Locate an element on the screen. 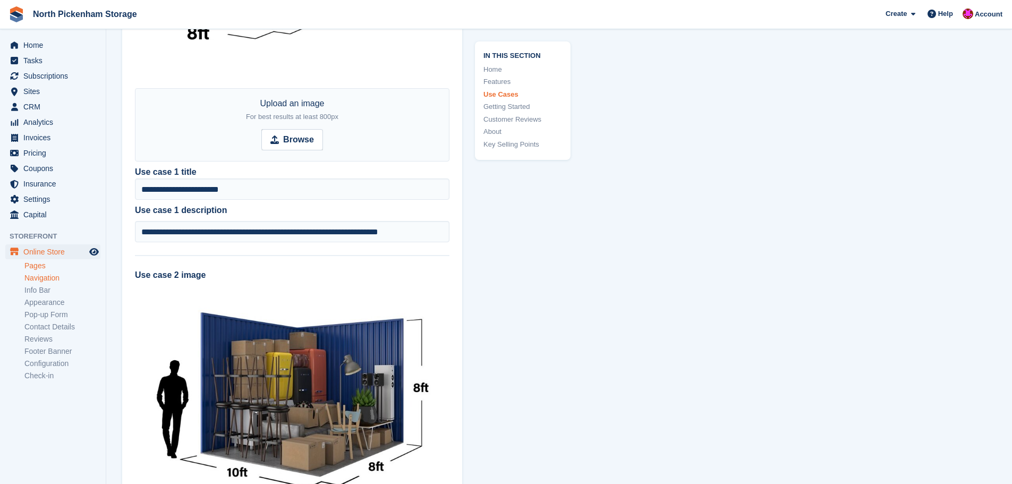  input: Browse is located at coordinates (292, 140).